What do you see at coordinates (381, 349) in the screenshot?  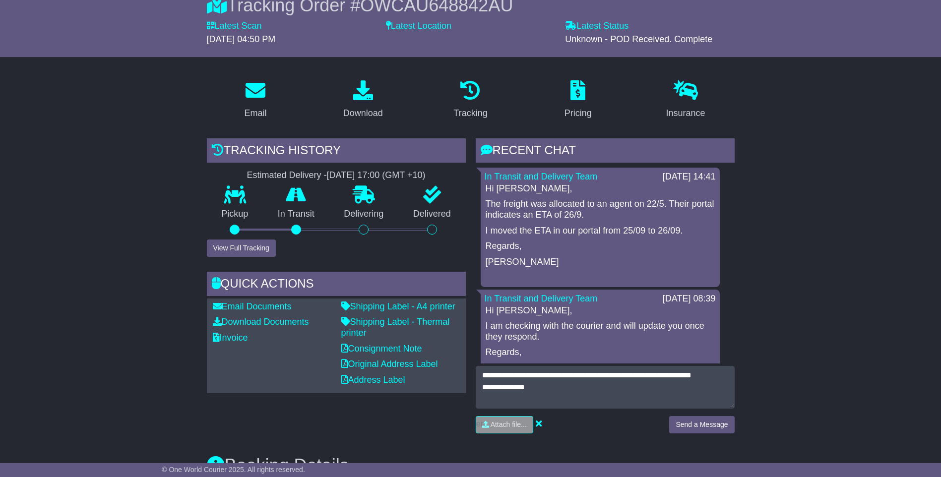 I see `a: Consignment Note` at bounding box center [381, 349].